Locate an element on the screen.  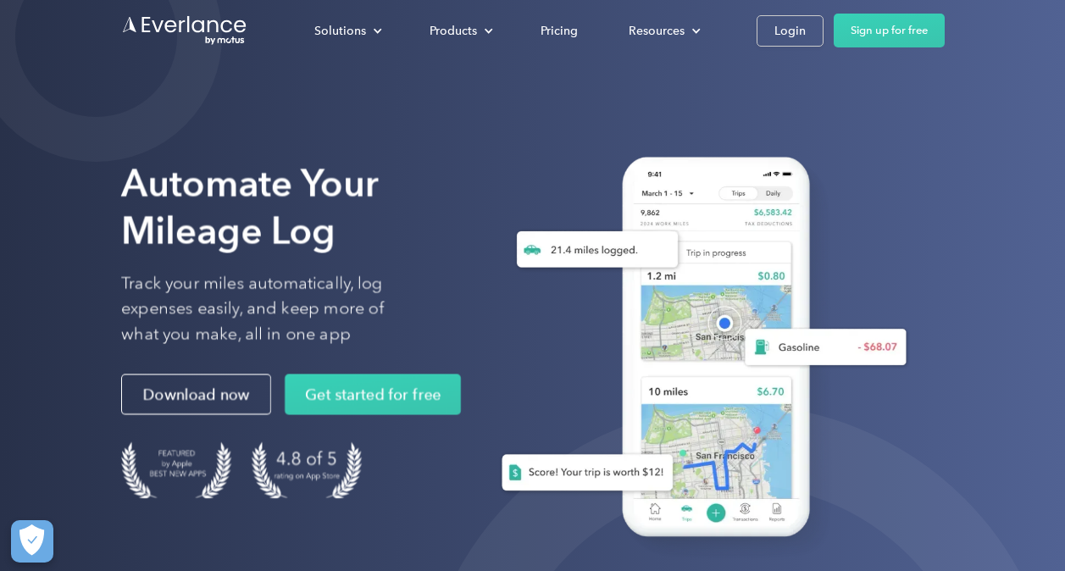
strong: Automate Your Mileage Log is located at coordinates (250, 206).